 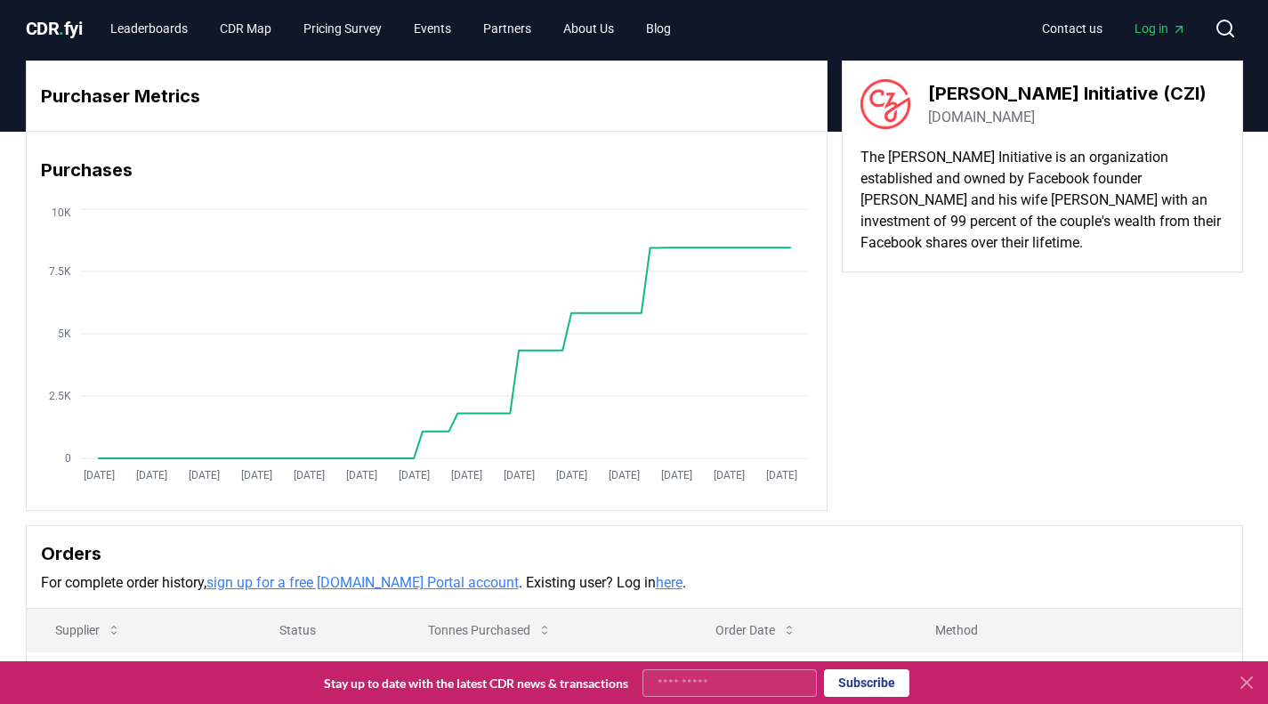 What do you see at coordinates (54, 28) in the screenshot?
I see `span: CDR fyi` at bounding box center [54, 28].